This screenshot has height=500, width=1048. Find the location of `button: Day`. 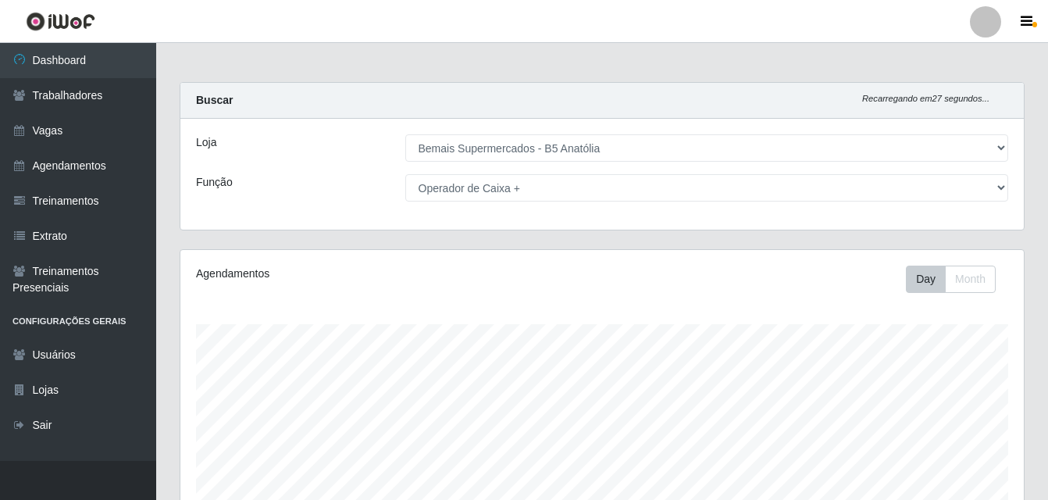

button: Day is located at coordinates (925, 279).